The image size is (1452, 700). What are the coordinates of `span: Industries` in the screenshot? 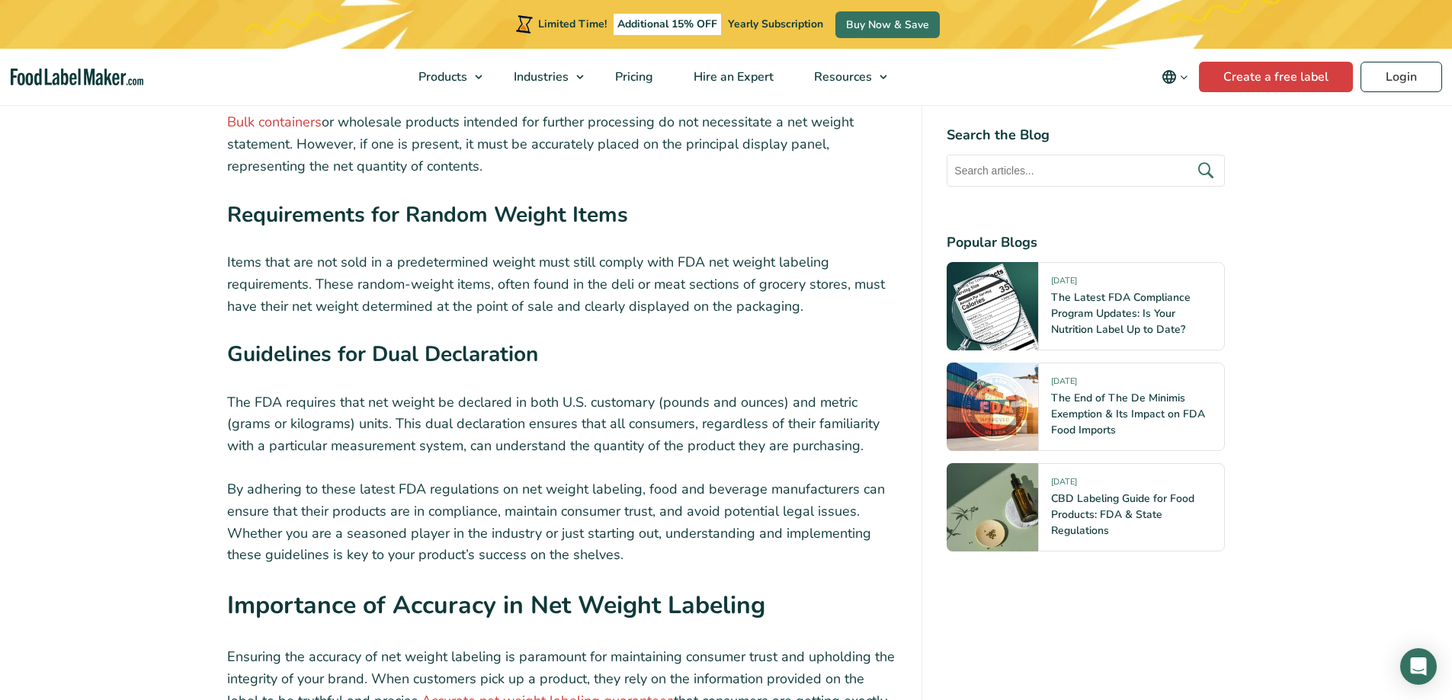 It's located at (540, 77).